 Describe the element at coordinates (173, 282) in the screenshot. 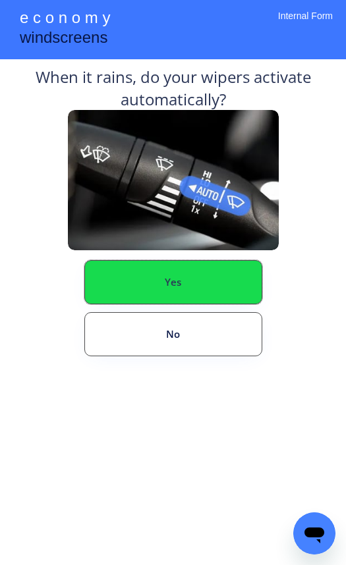

I see `button: Yes` at that location.